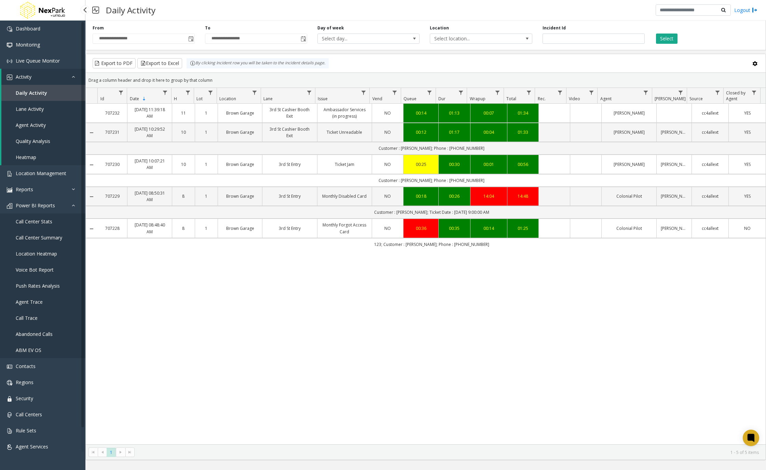 The width and height of the screenshot is (766, 470). I want to click on span: Lot, so click(200, 98).